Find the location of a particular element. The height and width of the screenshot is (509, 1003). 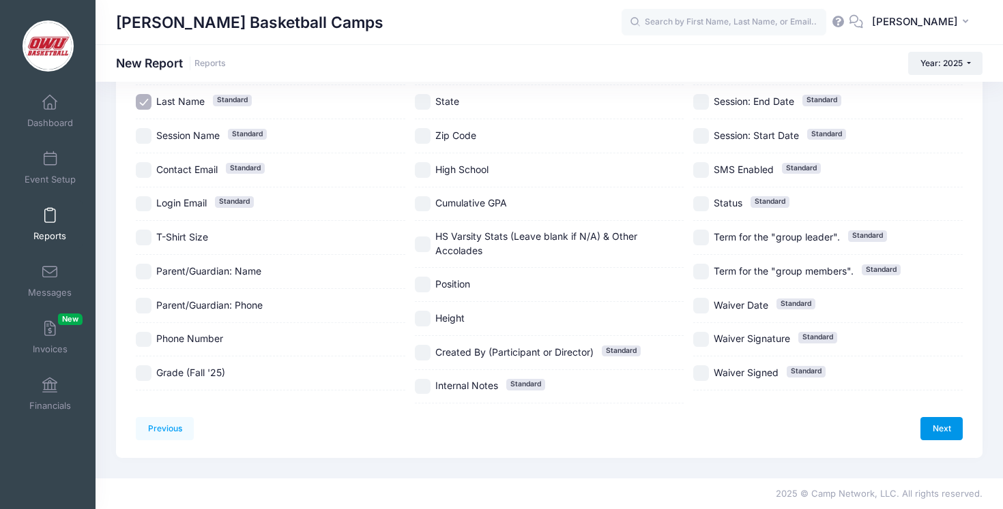

span: Height is located at coordinates (449, 318).